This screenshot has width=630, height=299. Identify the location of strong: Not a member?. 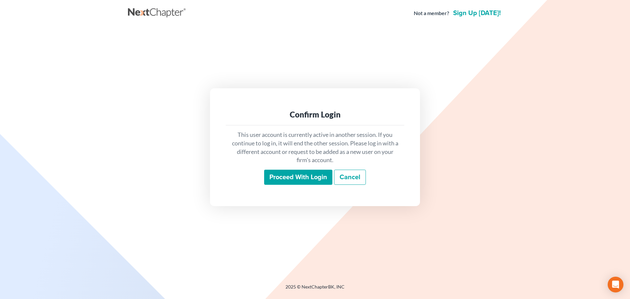
(431, 13).